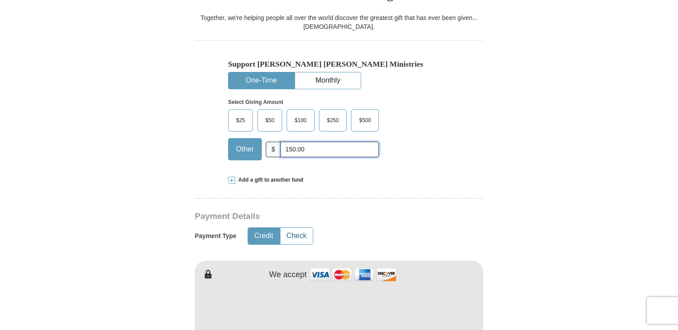 The image size is (678, 330). What do you see at coordinates (261, 80) in the screenshot?
I see `button: One-Time` at bounding box center [261, 80].